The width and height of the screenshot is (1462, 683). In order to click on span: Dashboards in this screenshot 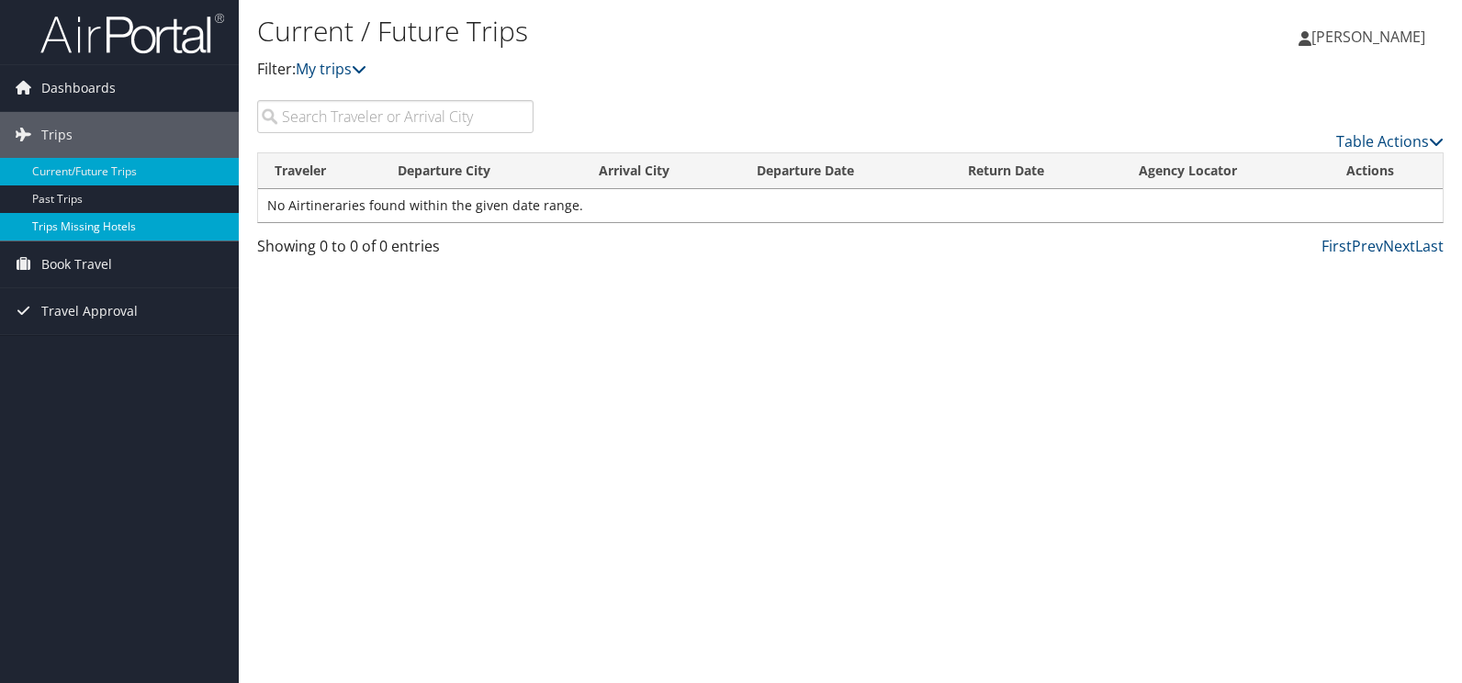, I will do `click(78, 88)`.